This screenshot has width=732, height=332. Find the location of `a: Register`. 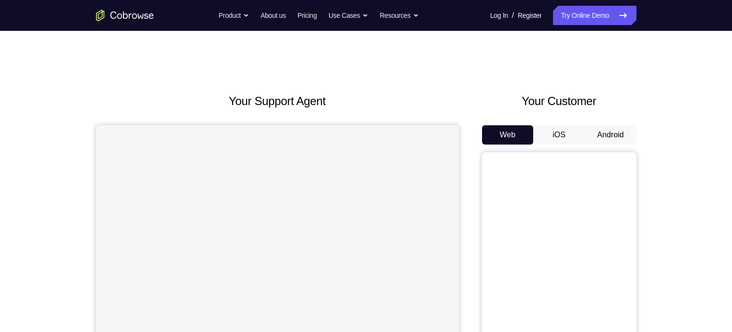

a: Register is located at coordinates (529, 15).